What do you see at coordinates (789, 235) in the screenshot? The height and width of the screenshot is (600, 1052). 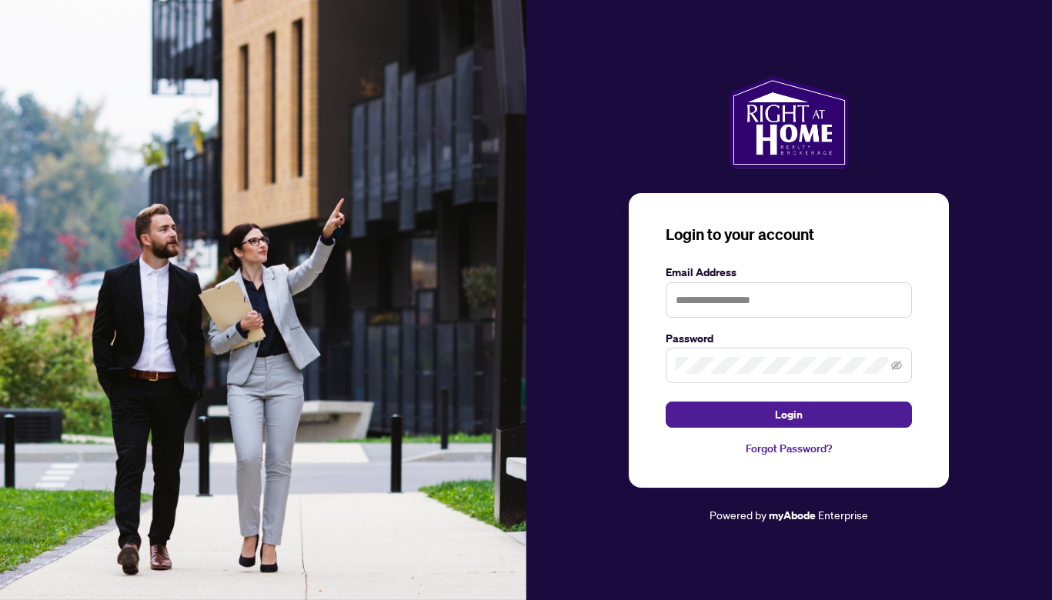 I see `h3: Login to your account` at bounding box center [789, 235].